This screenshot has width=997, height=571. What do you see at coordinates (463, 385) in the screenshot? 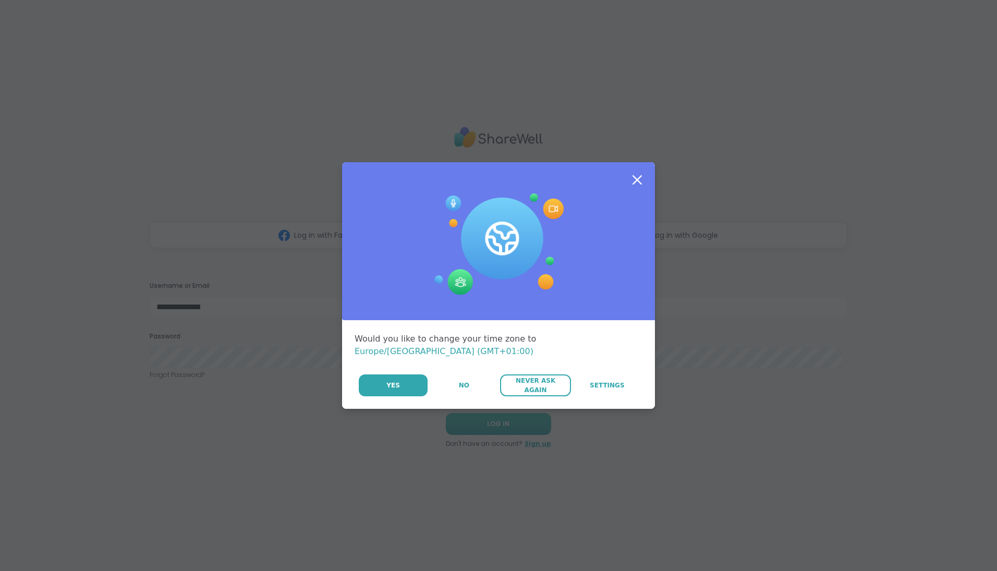
I see `button: No` at bounding box center [463, 385].